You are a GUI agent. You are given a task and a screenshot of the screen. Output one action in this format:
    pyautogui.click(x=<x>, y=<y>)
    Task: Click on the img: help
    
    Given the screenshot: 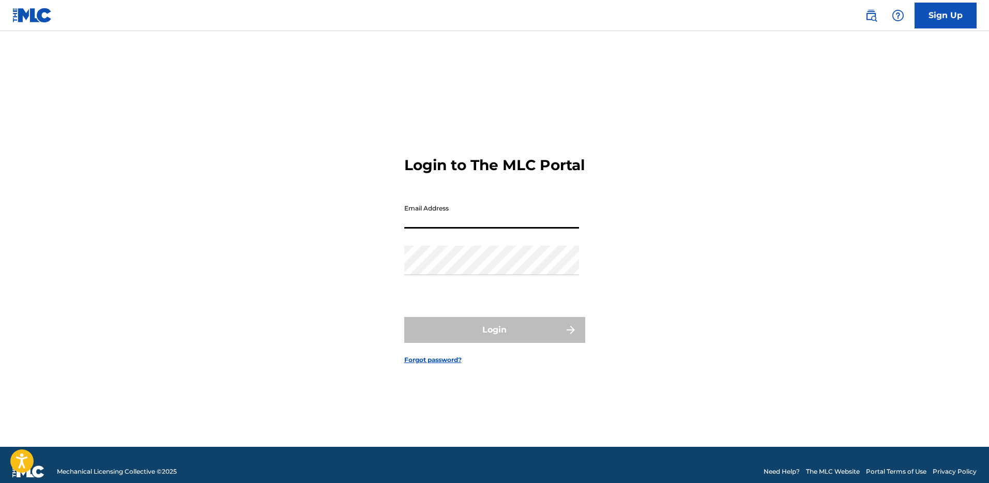 What is the action you would take?
    pyautogui.click(x=898, y=16)
    